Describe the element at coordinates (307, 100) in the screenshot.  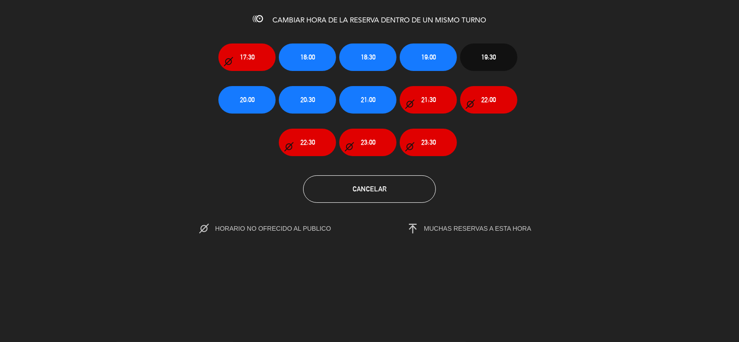
I see `button: 20:30` at that location.